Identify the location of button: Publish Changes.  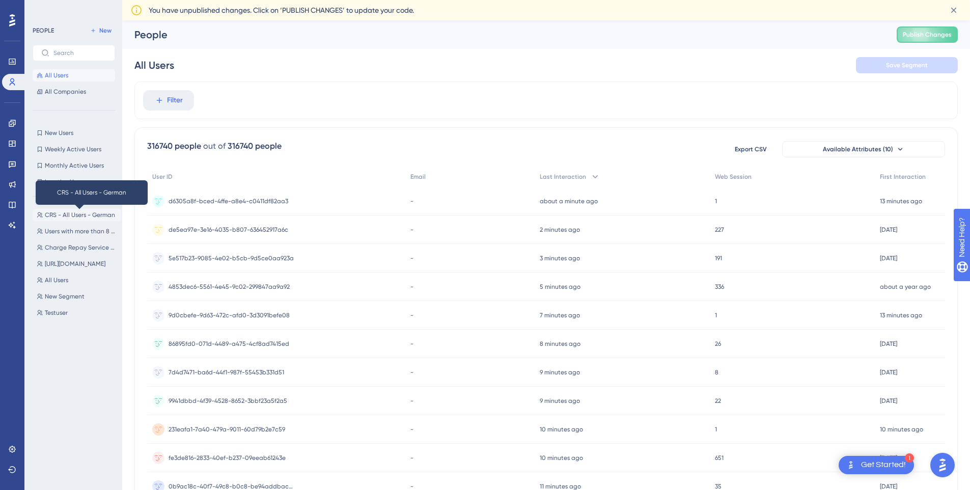
(927, 35).